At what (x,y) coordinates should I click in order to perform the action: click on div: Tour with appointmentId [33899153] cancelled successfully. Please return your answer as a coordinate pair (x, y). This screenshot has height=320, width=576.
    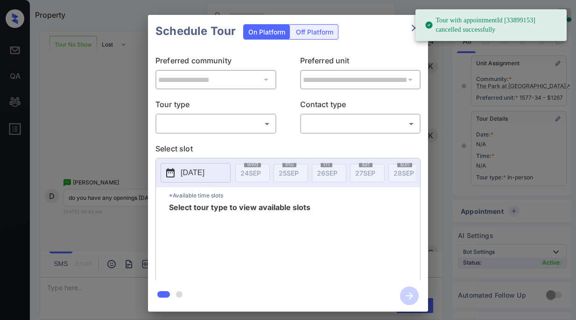
    Looking at the image, I should click on (492, 25).